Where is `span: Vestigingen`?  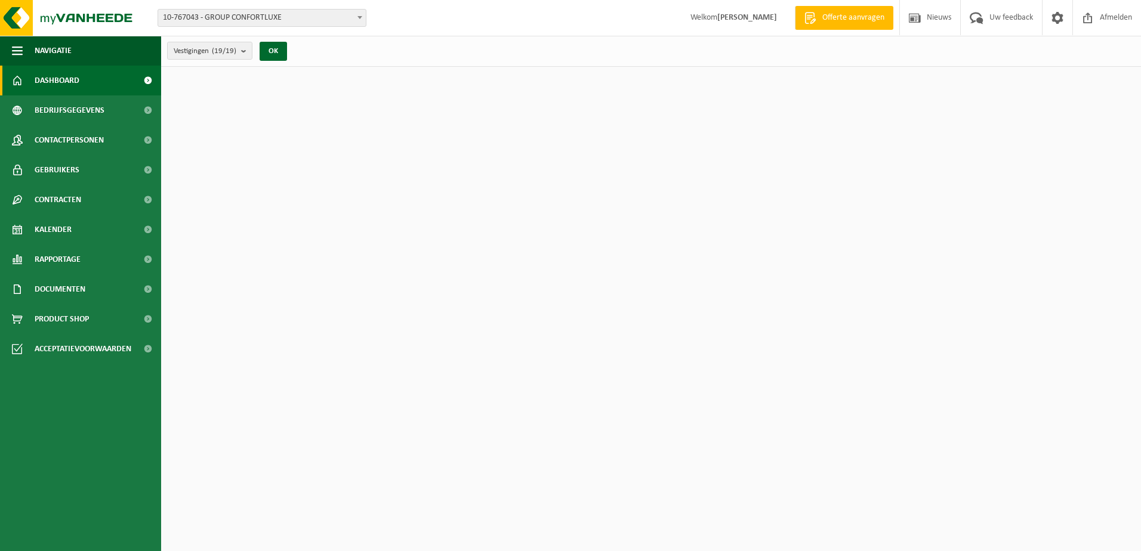 span: Vestigingen is located at coordinates (205, 51).